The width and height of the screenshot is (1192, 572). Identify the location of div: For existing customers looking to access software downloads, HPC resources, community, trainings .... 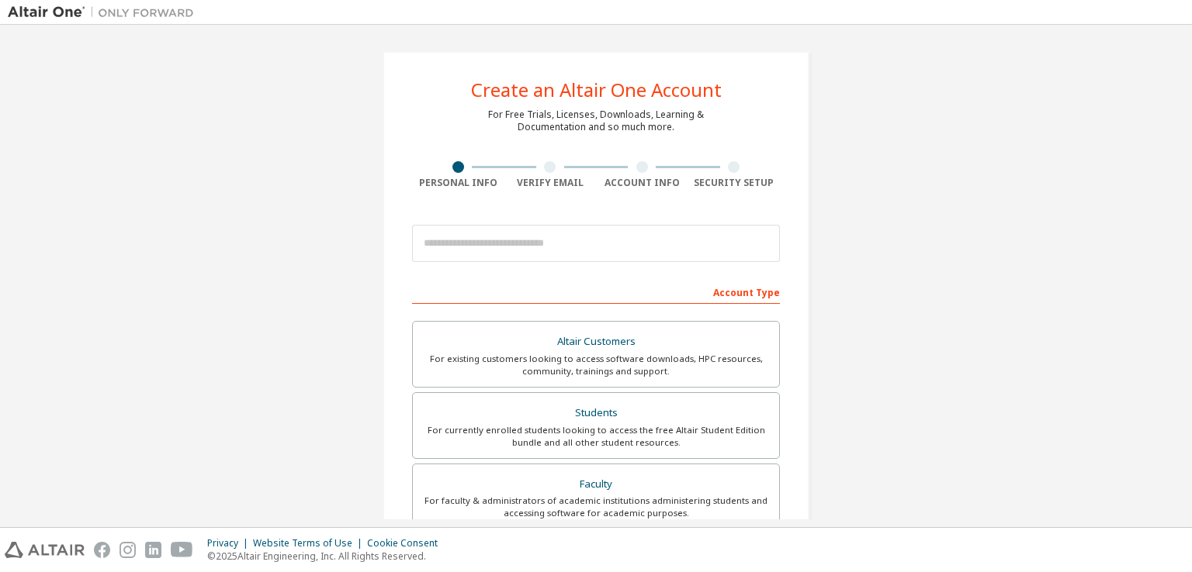
(596, 365).